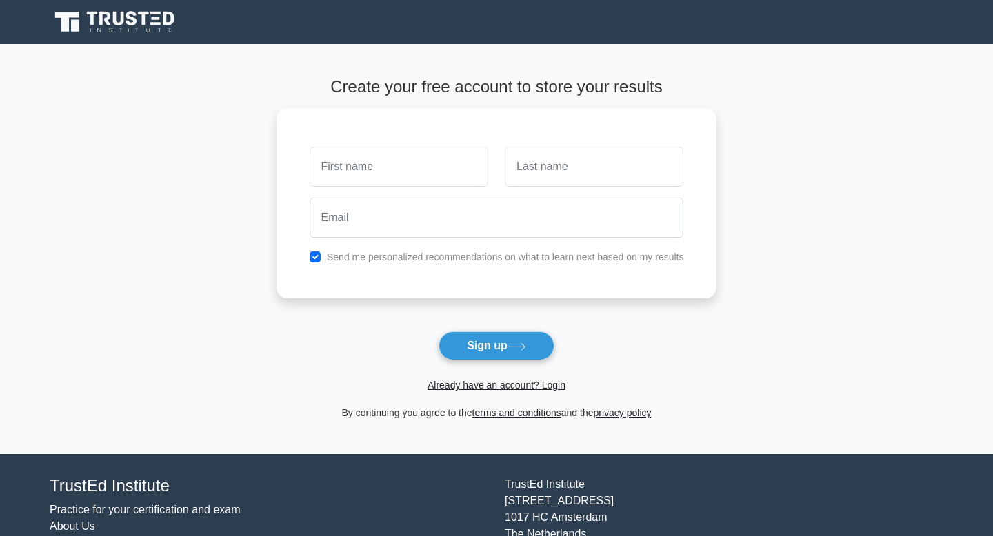  Describe the element at coordinates (269, 486) in the screenshot. I see `h4: TrustEd Institute` at that location.